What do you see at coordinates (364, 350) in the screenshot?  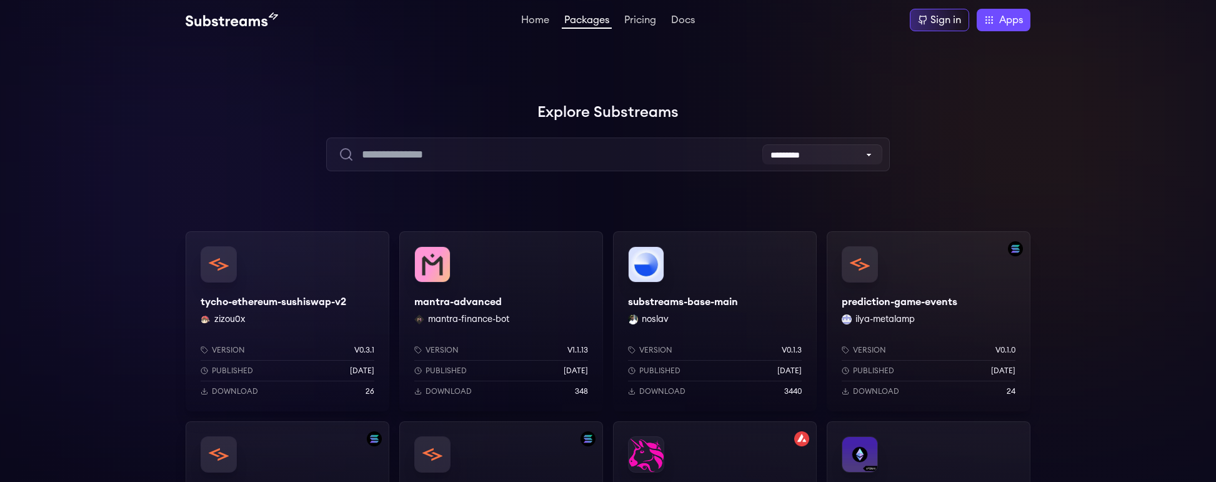 I see `p: v0.3.1` at bounding box center [364, 350].